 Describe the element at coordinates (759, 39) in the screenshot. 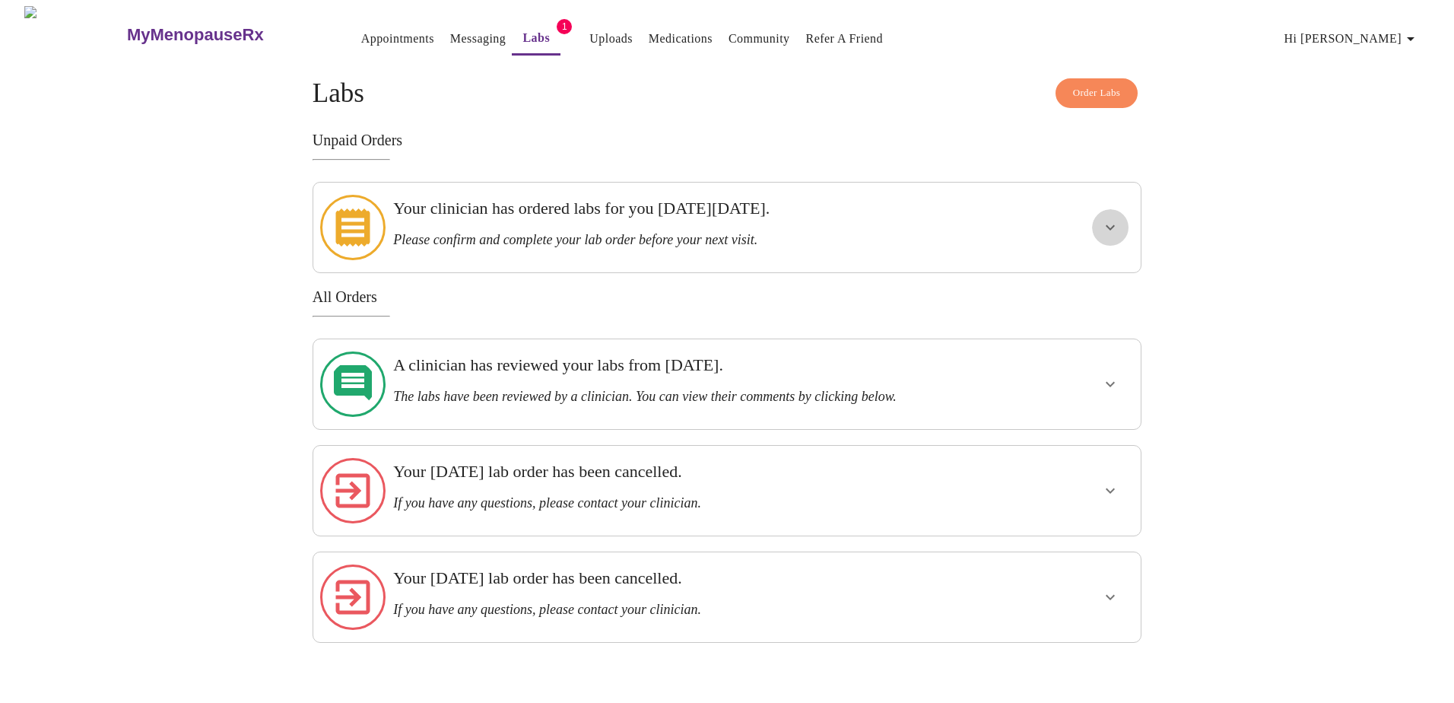

I see `a: Community` at that location.